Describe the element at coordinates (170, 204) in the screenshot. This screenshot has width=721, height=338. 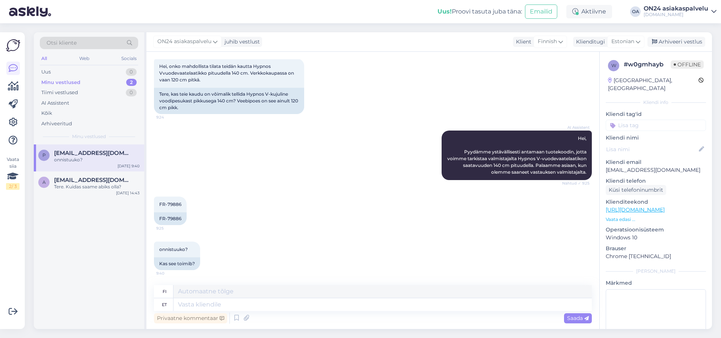
I see `span: FR-79886` at that location.